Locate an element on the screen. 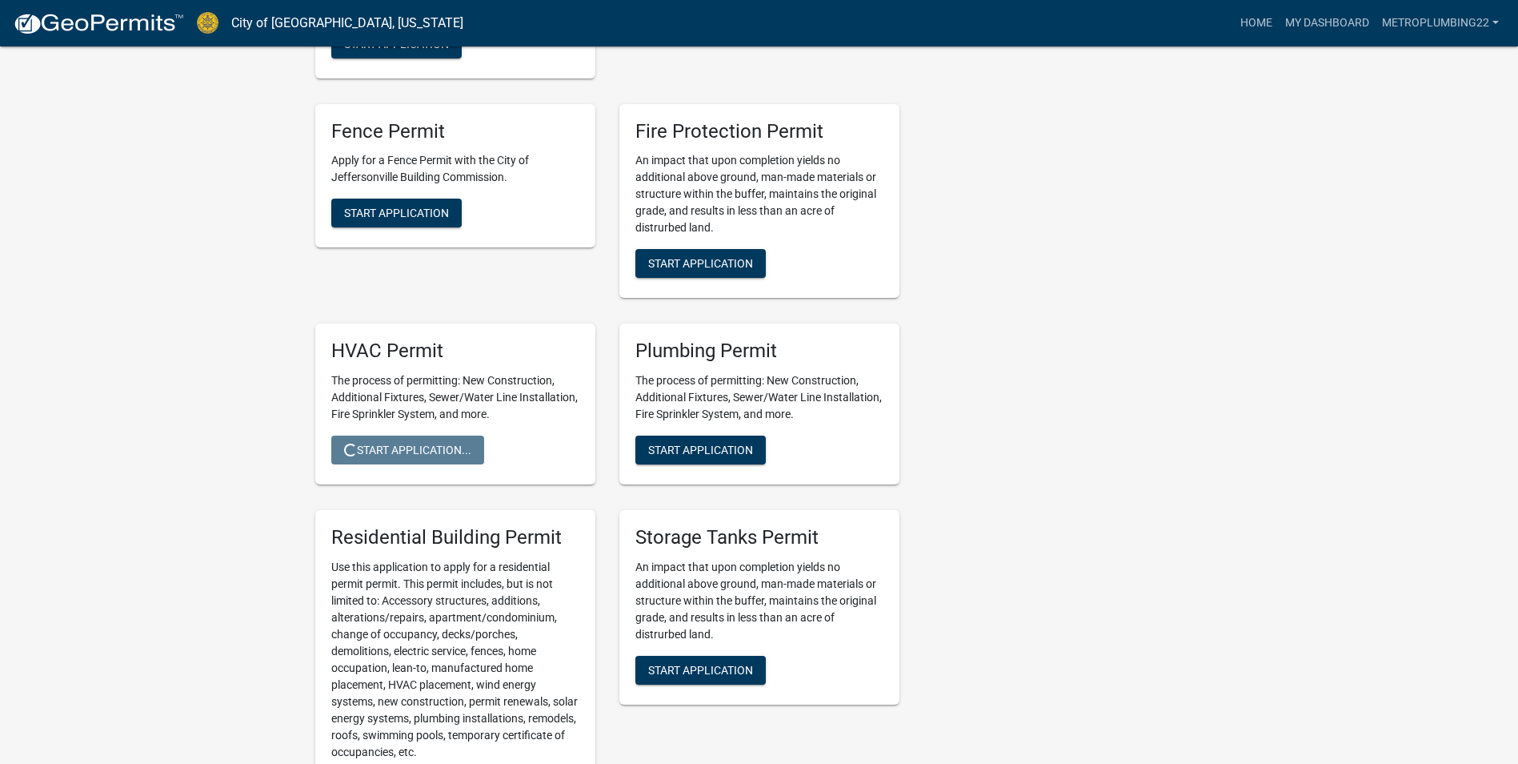  h5: HVAC Permit is located at coordinates (455, 351).